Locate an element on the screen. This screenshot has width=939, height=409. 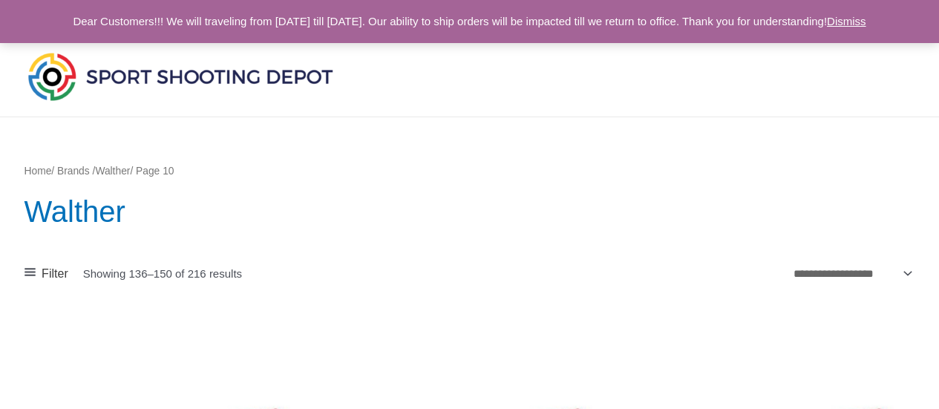
a: Dismiss is located at coordinates (846, 21).